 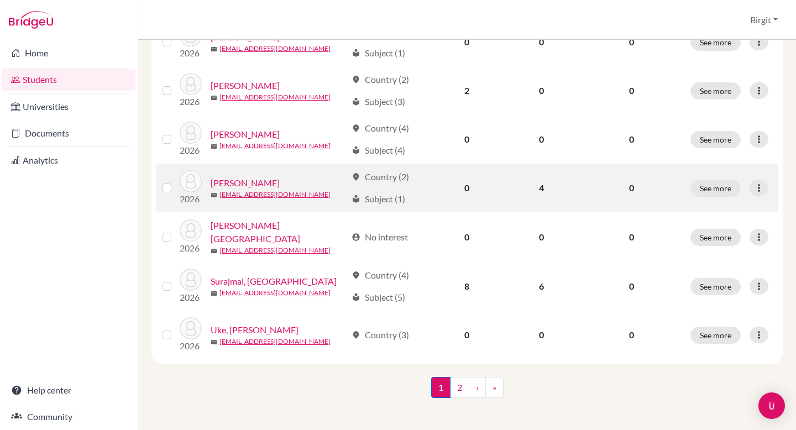 I want to click on div: Country (3), so click(x=381, y=335).